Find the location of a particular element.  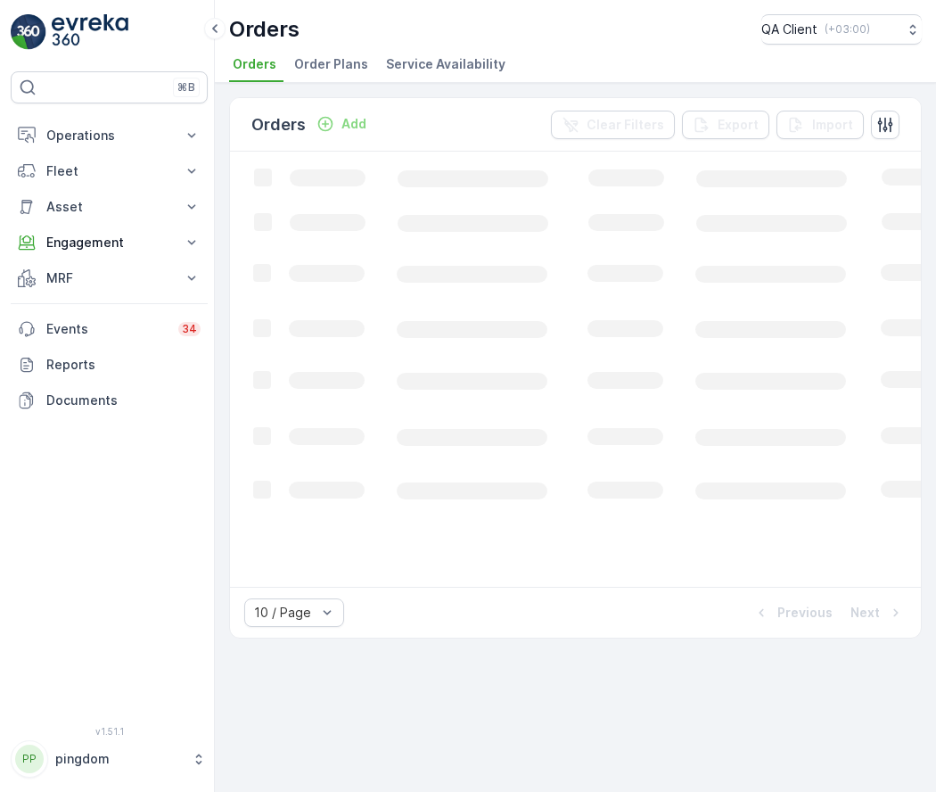

button: Fleet is located at coordinates (109, 171).